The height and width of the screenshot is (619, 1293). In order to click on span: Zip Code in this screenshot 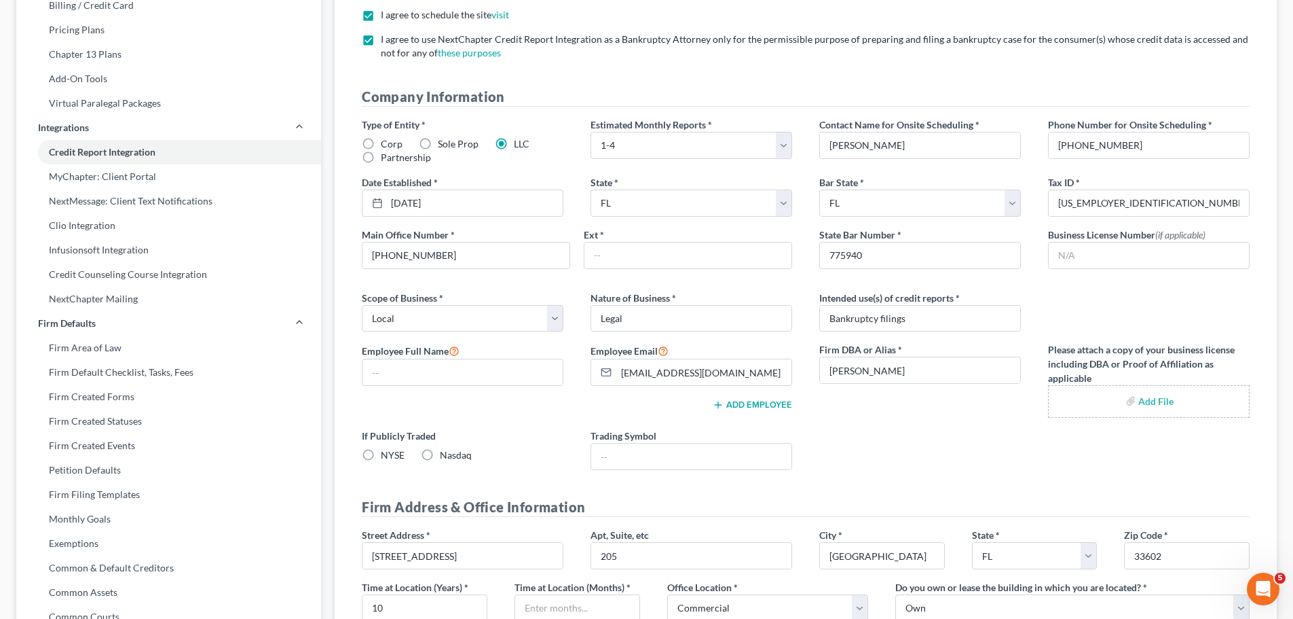, I will do `click(1143, 534)`.